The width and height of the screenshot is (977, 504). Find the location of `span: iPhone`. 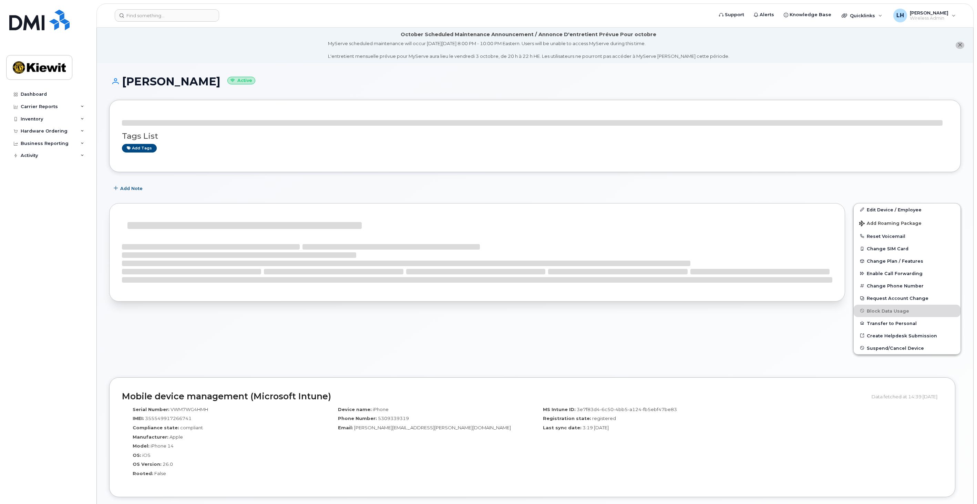

span: iPhone is located at coordinates (381, 410).